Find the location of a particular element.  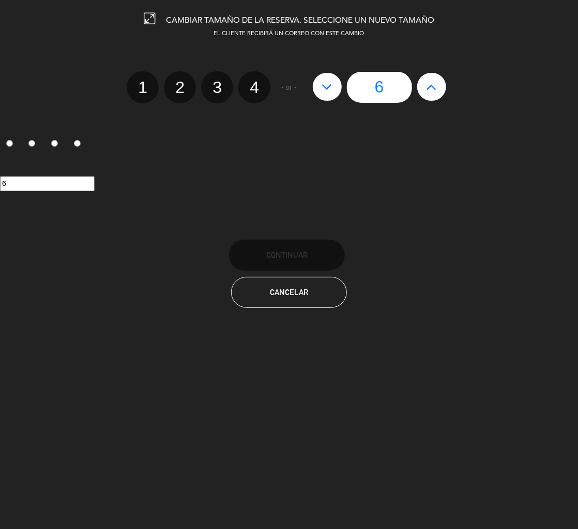

label: 1 is located at coordinates (143, 87).